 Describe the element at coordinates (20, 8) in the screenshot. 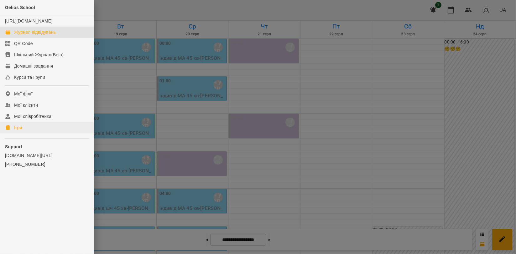

I see `span: Gelios School` at that location.